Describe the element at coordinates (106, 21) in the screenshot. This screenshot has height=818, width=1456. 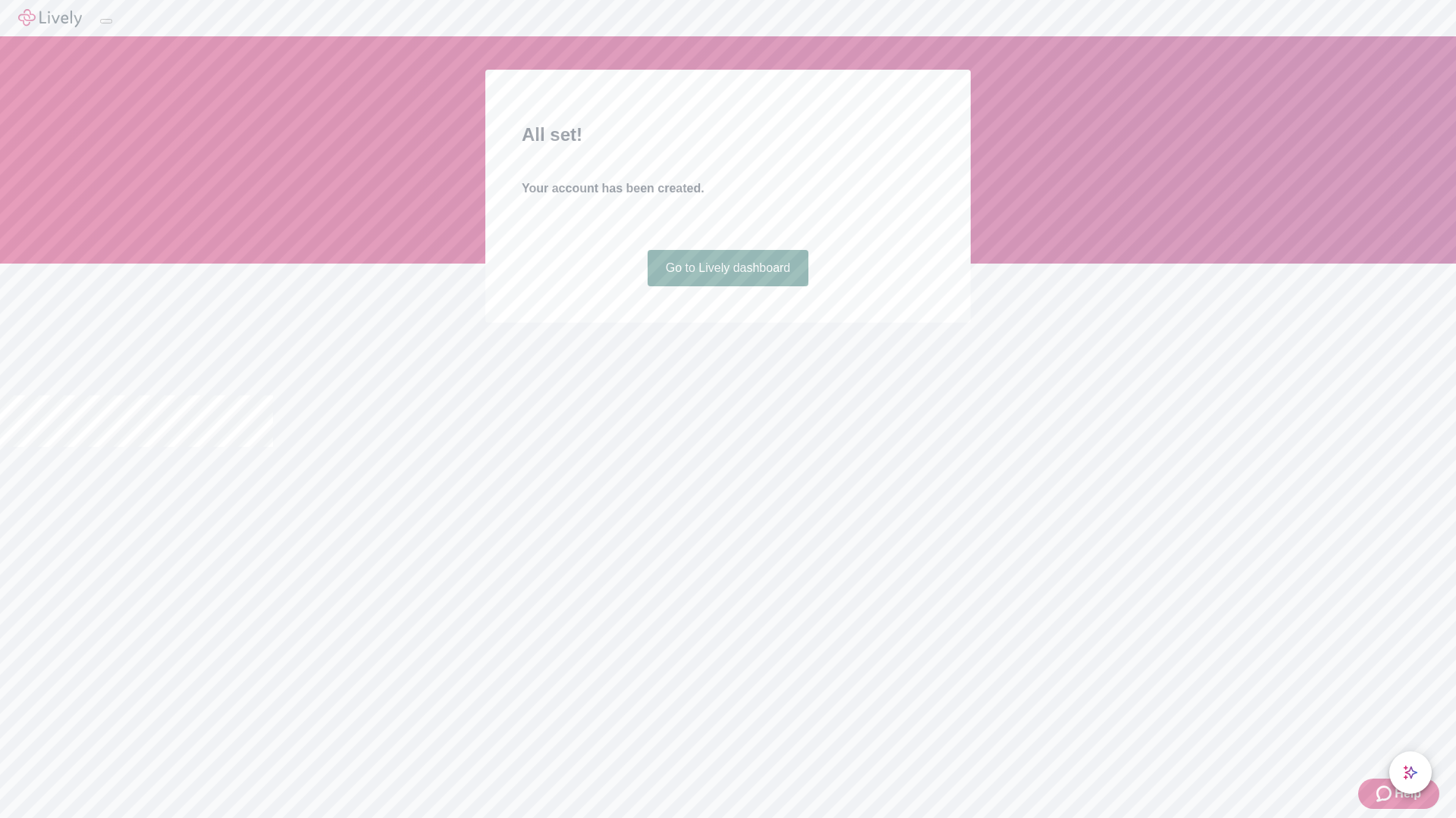
I see `button: Log out` at that location.